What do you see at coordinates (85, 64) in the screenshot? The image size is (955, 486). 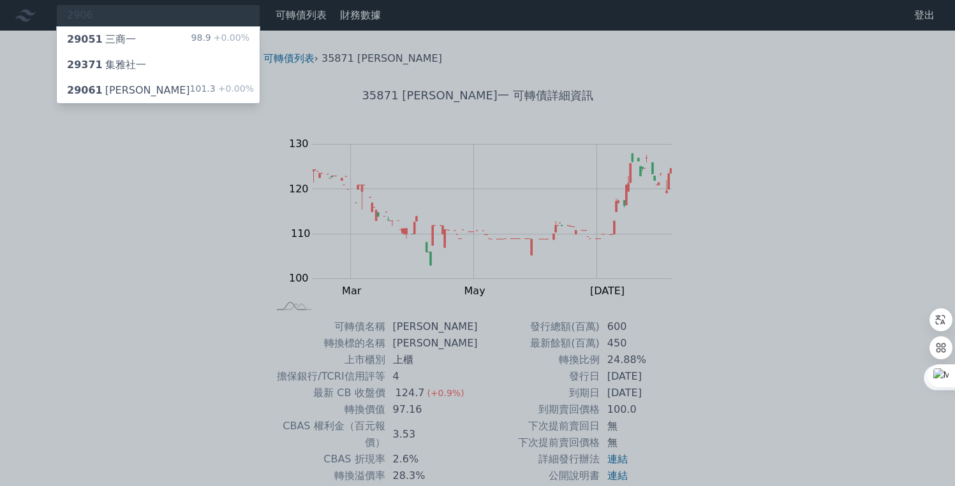 I see `span: 29371` at bounding box center [85, 64].